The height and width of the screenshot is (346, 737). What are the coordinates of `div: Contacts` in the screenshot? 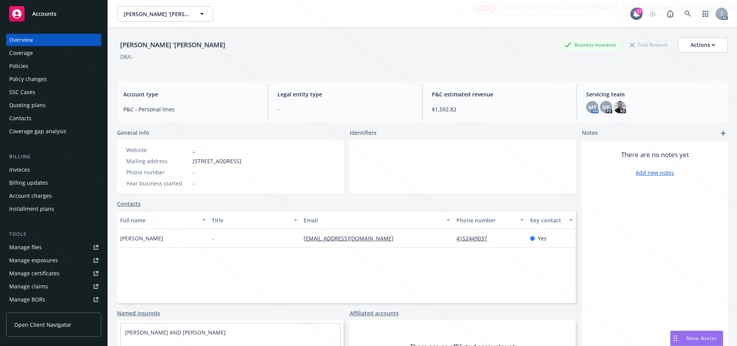 It's located at (20, 118).